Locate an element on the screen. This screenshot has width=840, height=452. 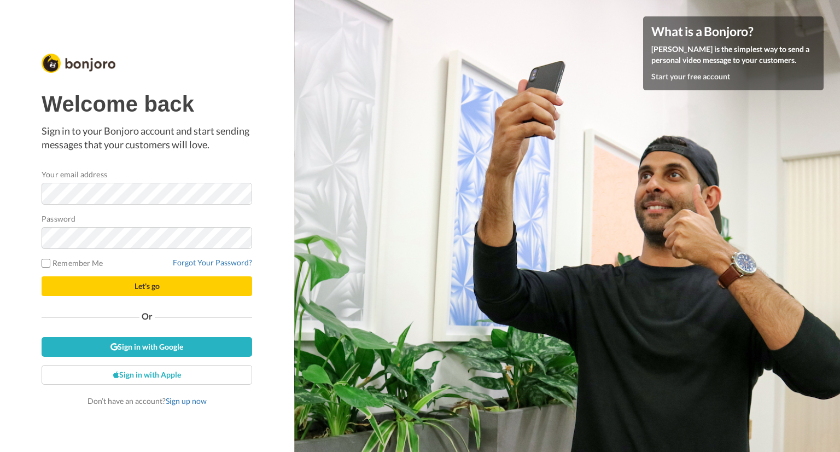
a: Sign in with Google is located at coordinates (147, 347).